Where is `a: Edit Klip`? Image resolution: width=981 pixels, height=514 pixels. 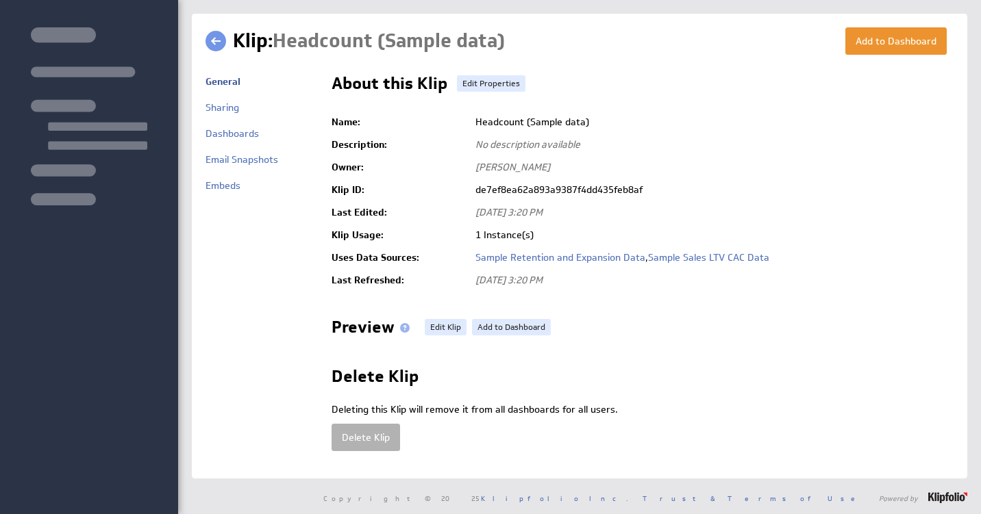
a: Edit Klip is located at coordinates (445, 327).